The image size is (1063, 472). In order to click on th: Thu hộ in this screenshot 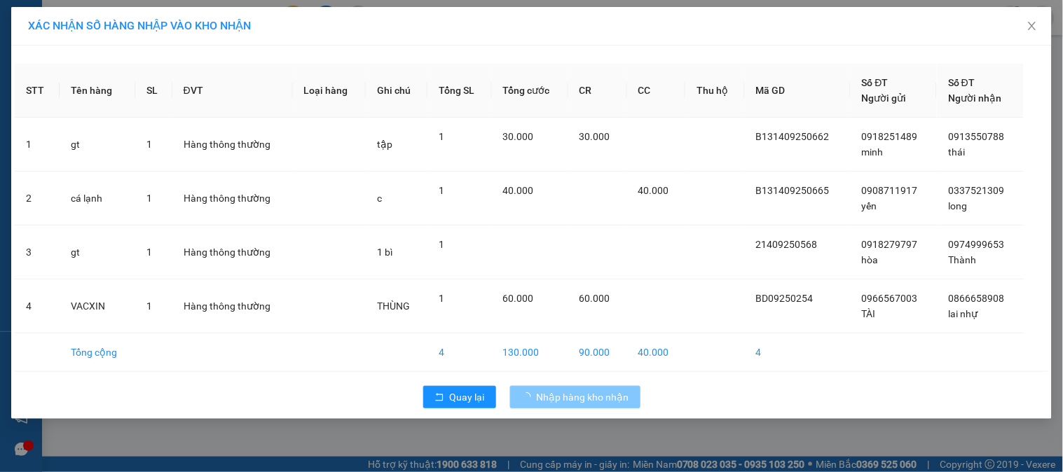, I will do `click(715, 90)`.